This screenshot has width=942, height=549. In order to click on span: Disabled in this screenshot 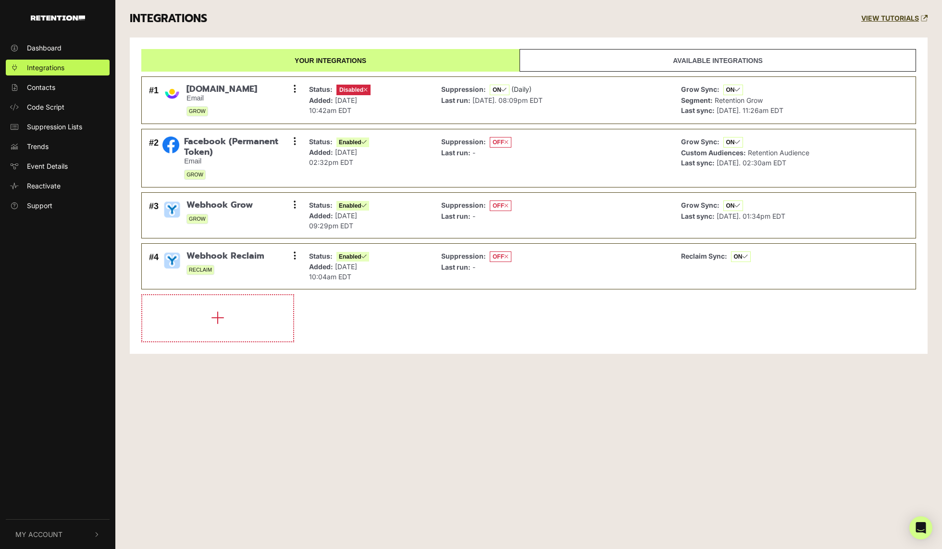, I will do `click(353, 90)`.